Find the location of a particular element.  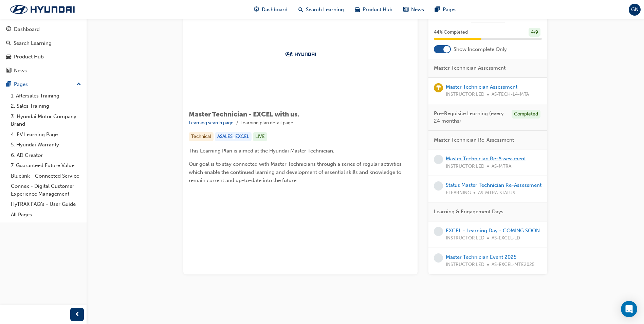

div: Pages is located at coordinates (21, 84).